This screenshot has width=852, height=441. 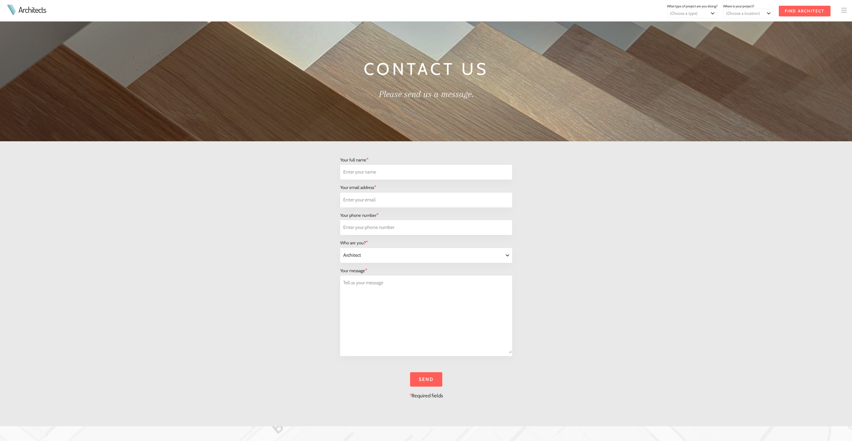 What do you see at coordinates (426, 271) in the screenshot?
I see `div: Your message` at bounding box center [426, 271].